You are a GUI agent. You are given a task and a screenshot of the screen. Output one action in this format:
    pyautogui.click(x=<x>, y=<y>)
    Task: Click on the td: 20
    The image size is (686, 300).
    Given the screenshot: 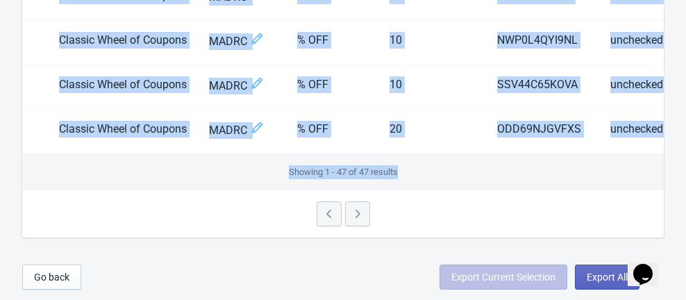 What is the action you would take?
    pyautogui.click(x=432, y=132)
    